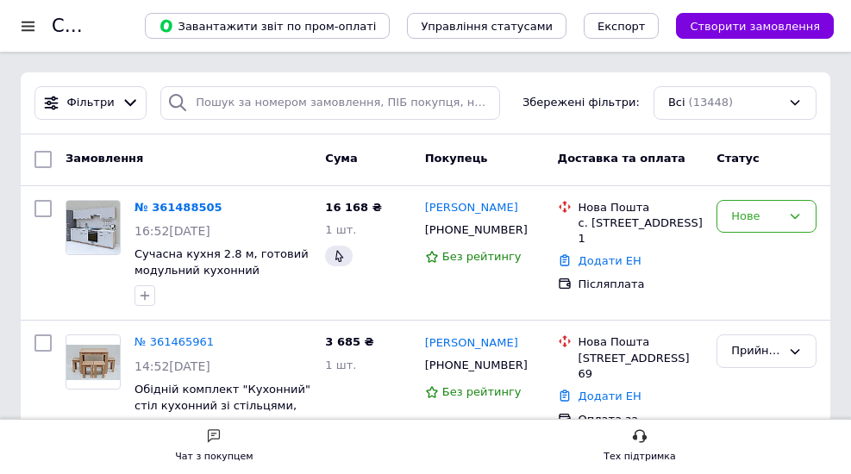 This screenshot has height=474, width=851. I want to click on button: Створити замовлення, so click(755, 26).